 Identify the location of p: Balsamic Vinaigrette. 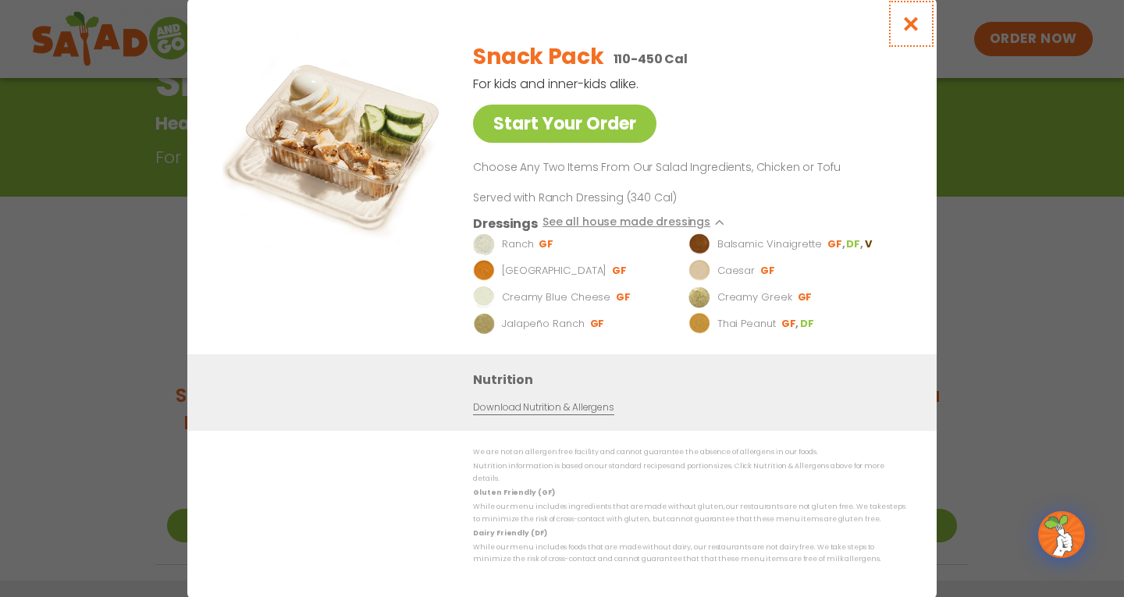
(770, 244).